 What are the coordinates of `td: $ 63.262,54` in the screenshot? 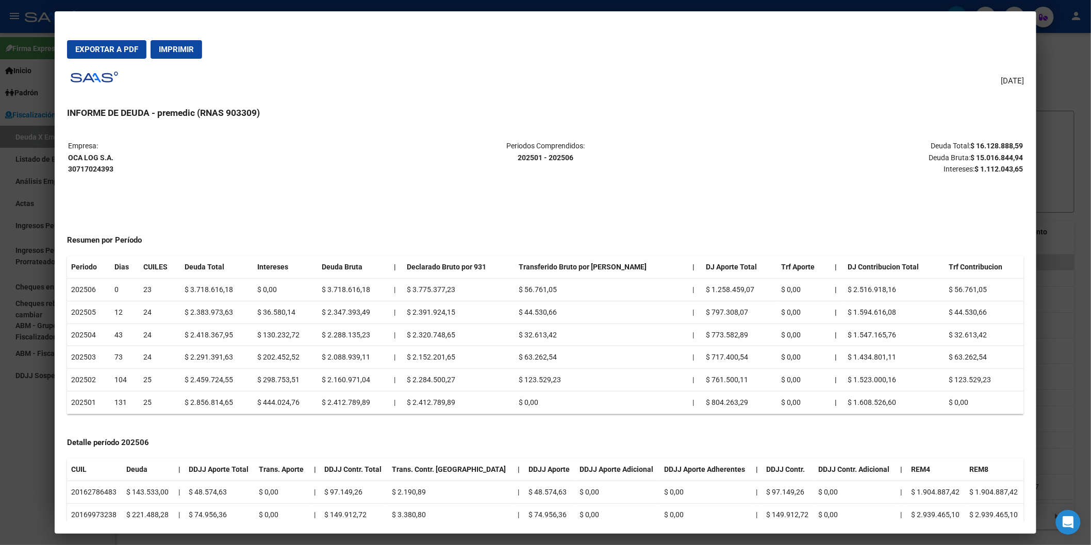 It's located at (984, 358).